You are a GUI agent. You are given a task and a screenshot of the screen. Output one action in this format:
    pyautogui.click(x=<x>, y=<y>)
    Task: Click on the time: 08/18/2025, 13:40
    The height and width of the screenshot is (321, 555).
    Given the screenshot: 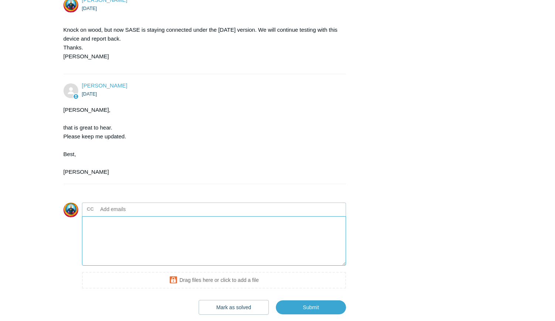 What is the action you would take?
    pyautogui.click(x=89, y=8)
    